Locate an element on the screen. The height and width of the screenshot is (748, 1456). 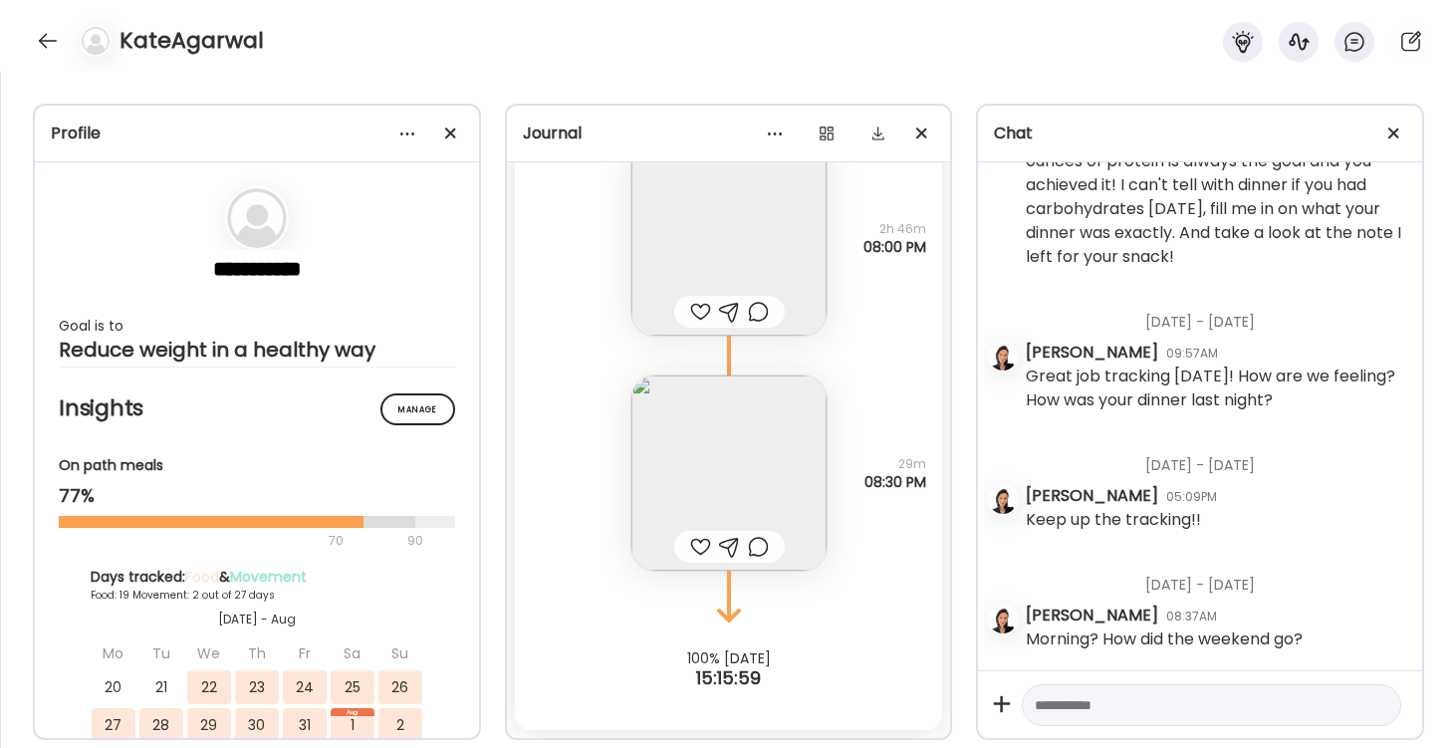
div: 24 is located at coordinates (305, 687).